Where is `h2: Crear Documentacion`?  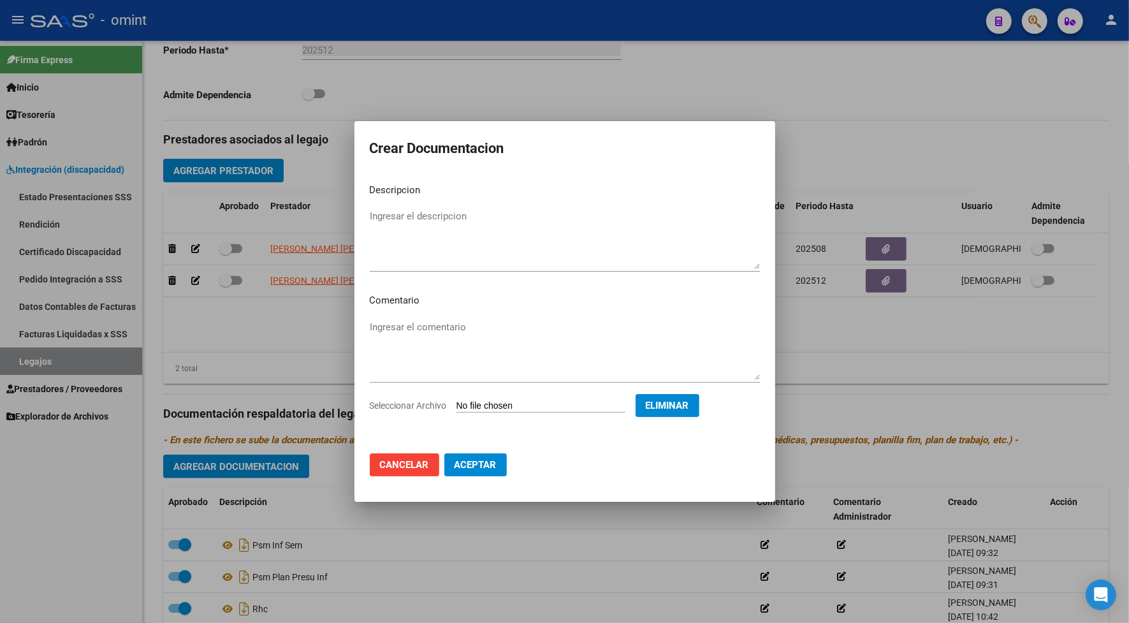
h2: Crear Documentacion is located at coordinates (565, 149).